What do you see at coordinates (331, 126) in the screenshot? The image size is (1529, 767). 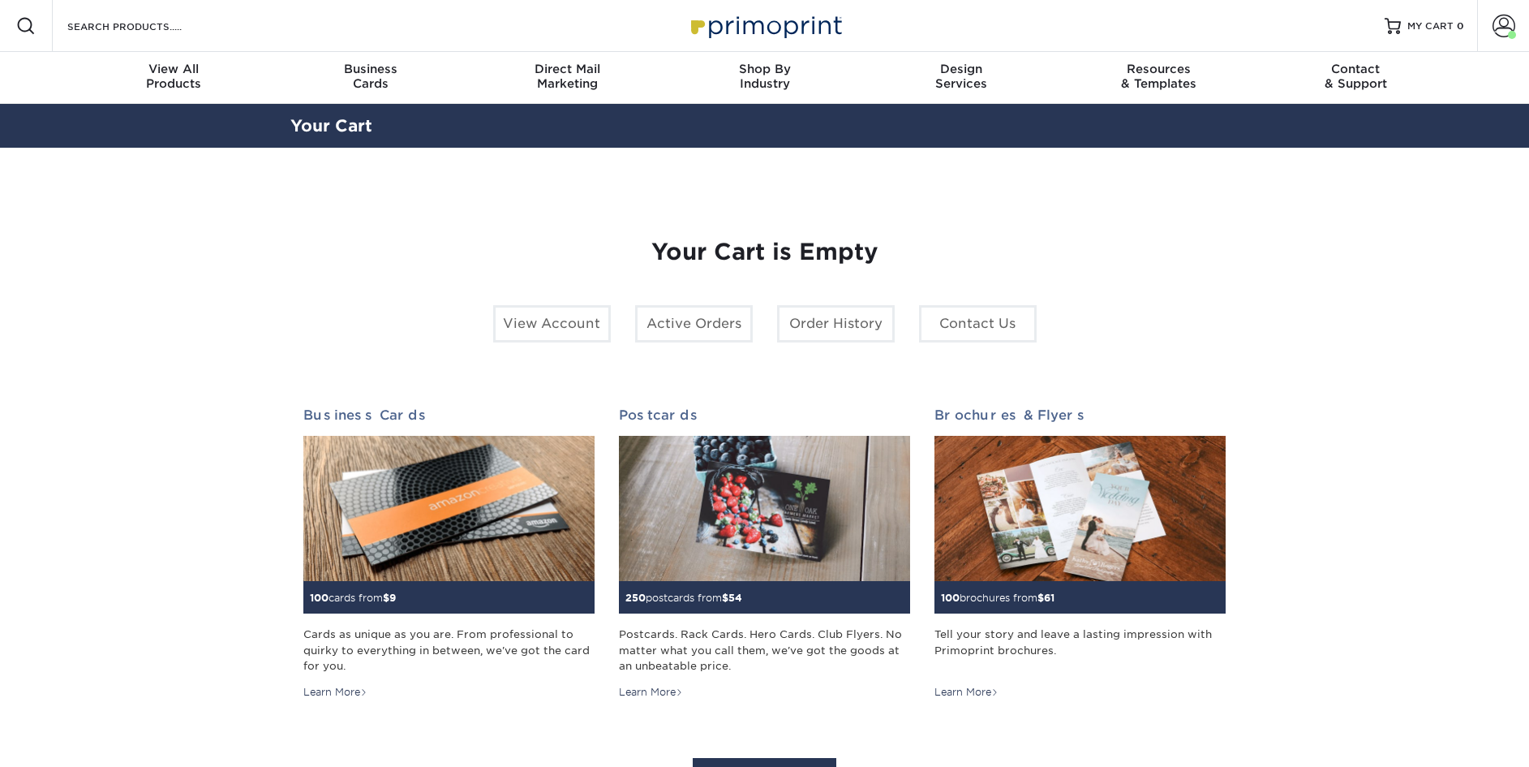 I see `a: Your Cart` at bounding box center [331, 126].